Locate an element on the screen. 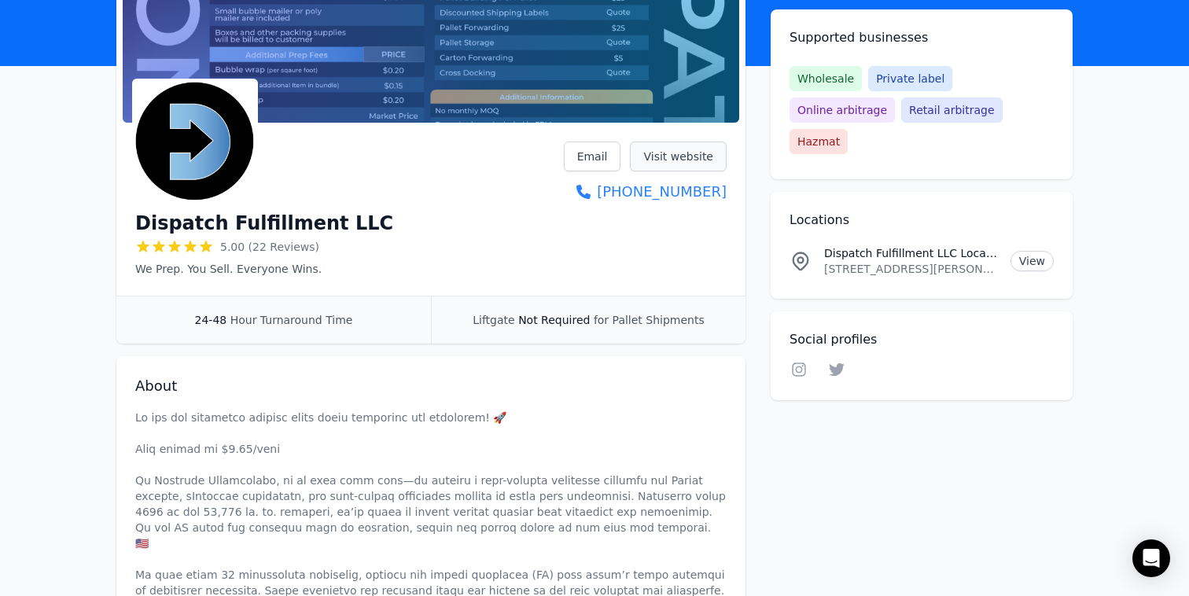  h2: Supported businesses is located at coordinates (922, 38).